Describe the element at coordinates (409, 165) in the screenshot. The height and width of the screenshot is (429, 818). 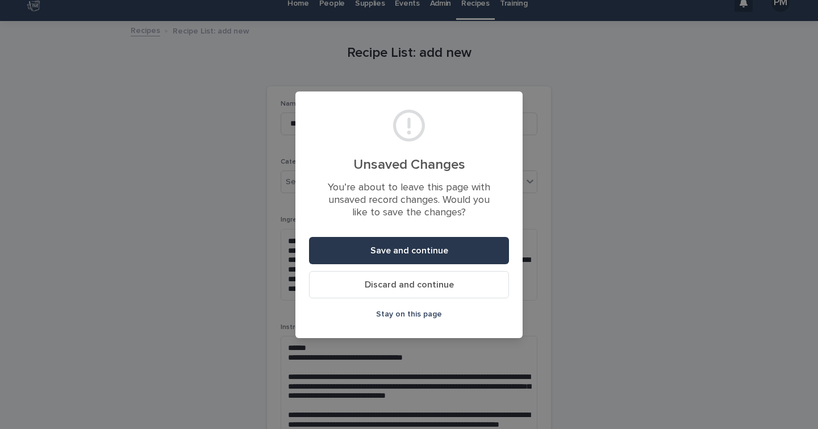
I see `h2: Unsaved Changes` at that location.